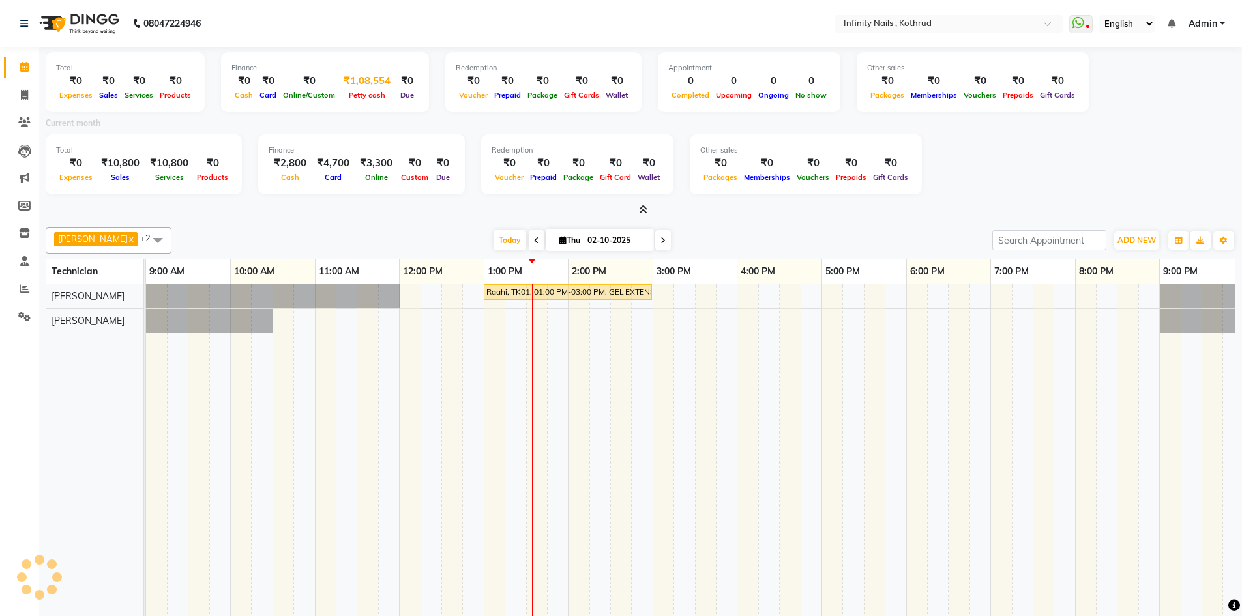 The width and height of the screenshot is (1242, 616). What do you see at coordinates (749, 68) in the screenshot?
I see `div: Appointment` at bounding box center [749, 68].